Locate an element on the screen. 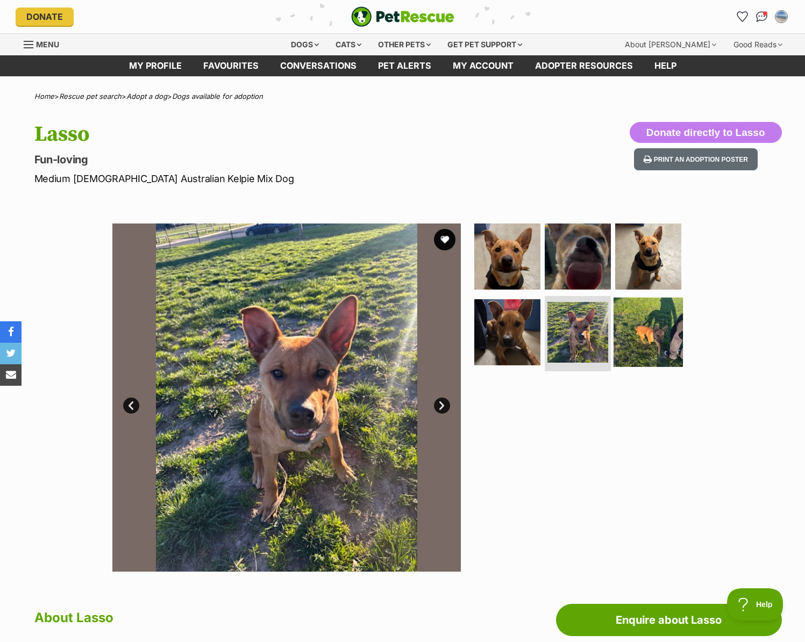 This screenshot has width=805, height=642. a: My profile is located at coordinates (155, 66).